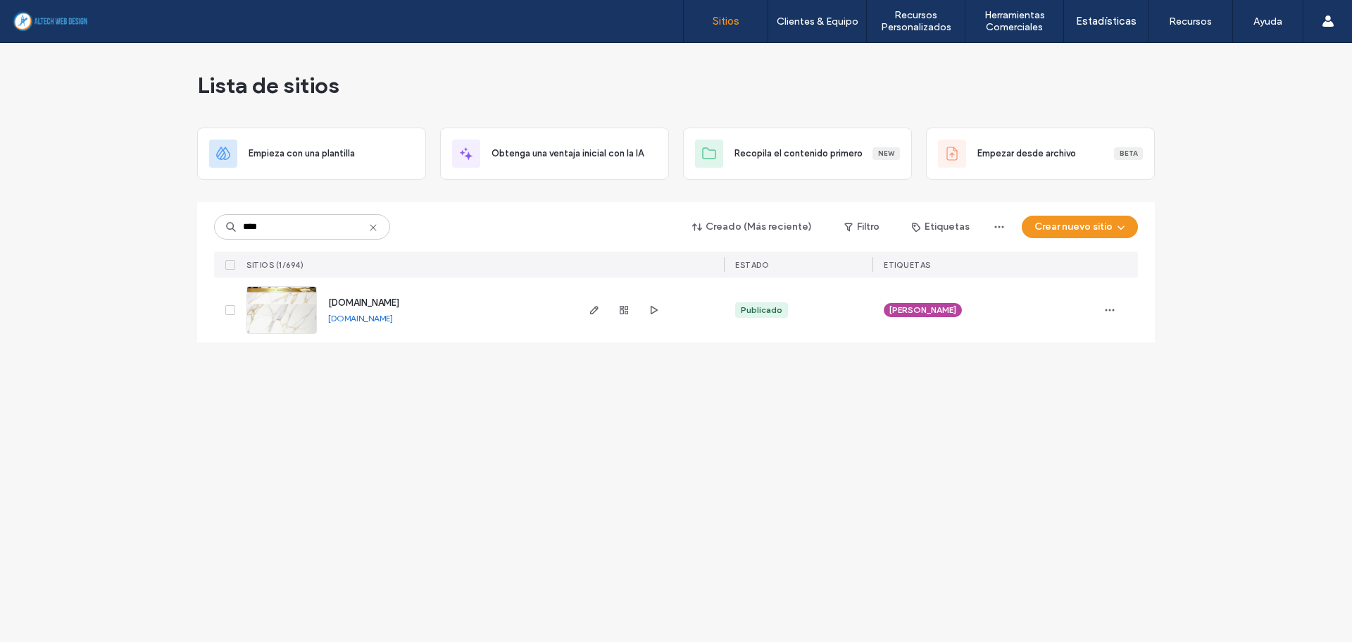 This screenshot has width=1352, height=642. I want to click on label: Clientes & Equipo, so click(818, 21).